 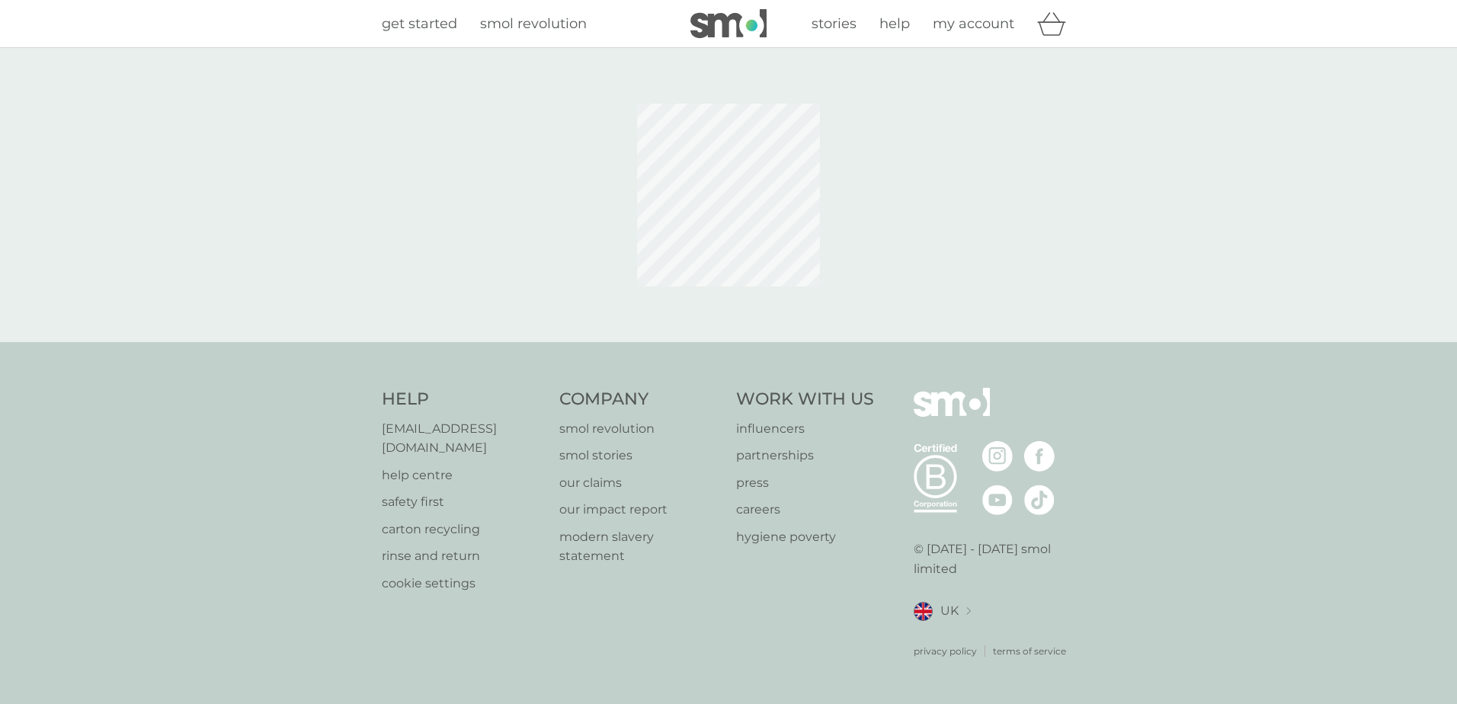 I want to click on a: help, so click(x=894, y=24).